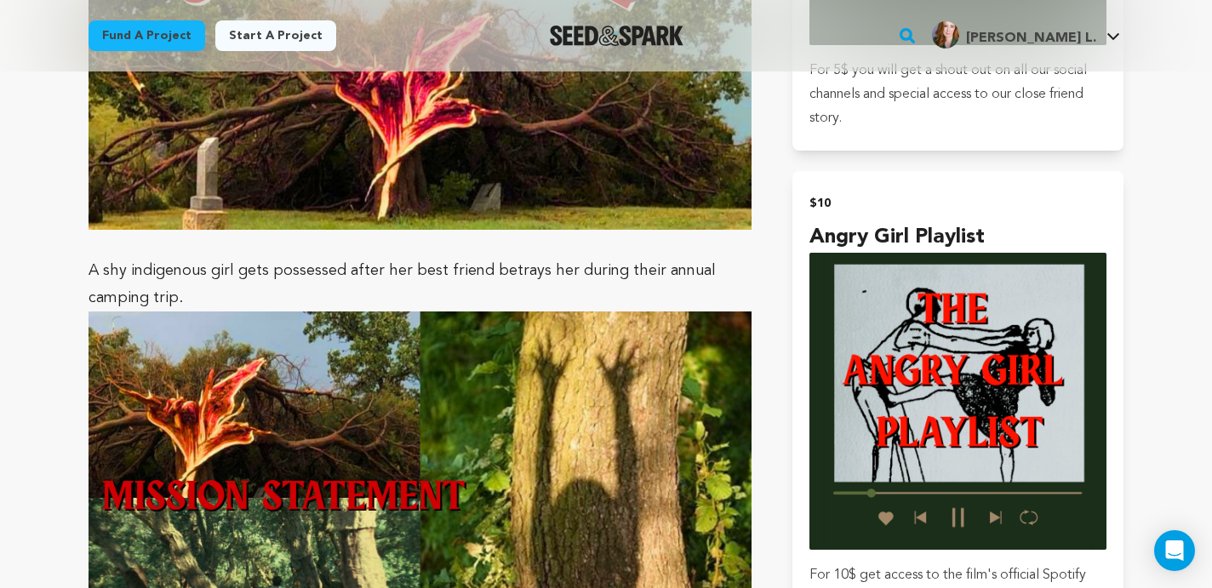  I want to click on a: Seed&Spark Homepage, so click(616, 36).